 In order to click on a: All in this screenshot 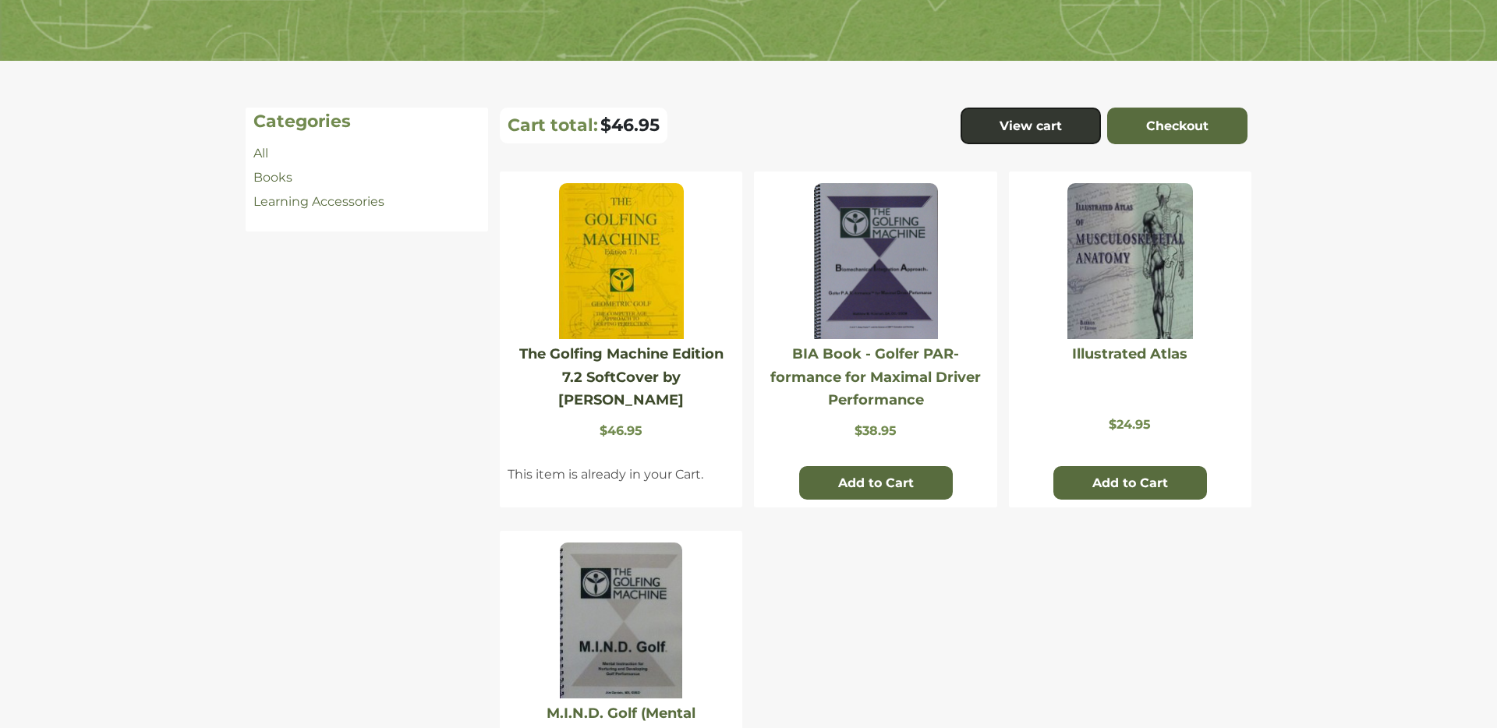, I will do `click(260, 153)`.